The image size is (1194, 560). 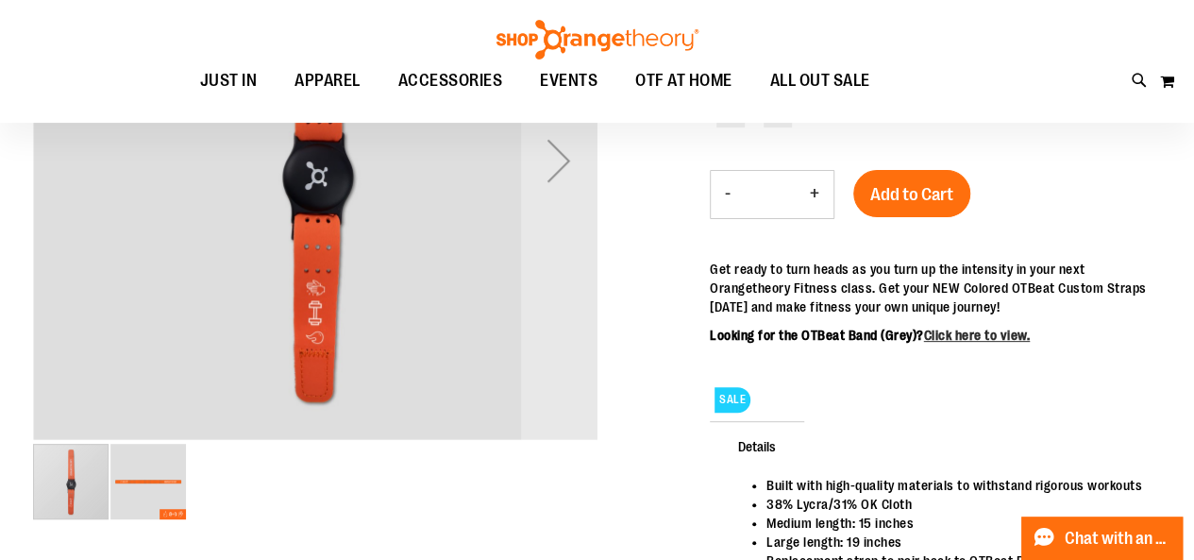 I want to click on a: Click here to view., so click(x=977, y=335).